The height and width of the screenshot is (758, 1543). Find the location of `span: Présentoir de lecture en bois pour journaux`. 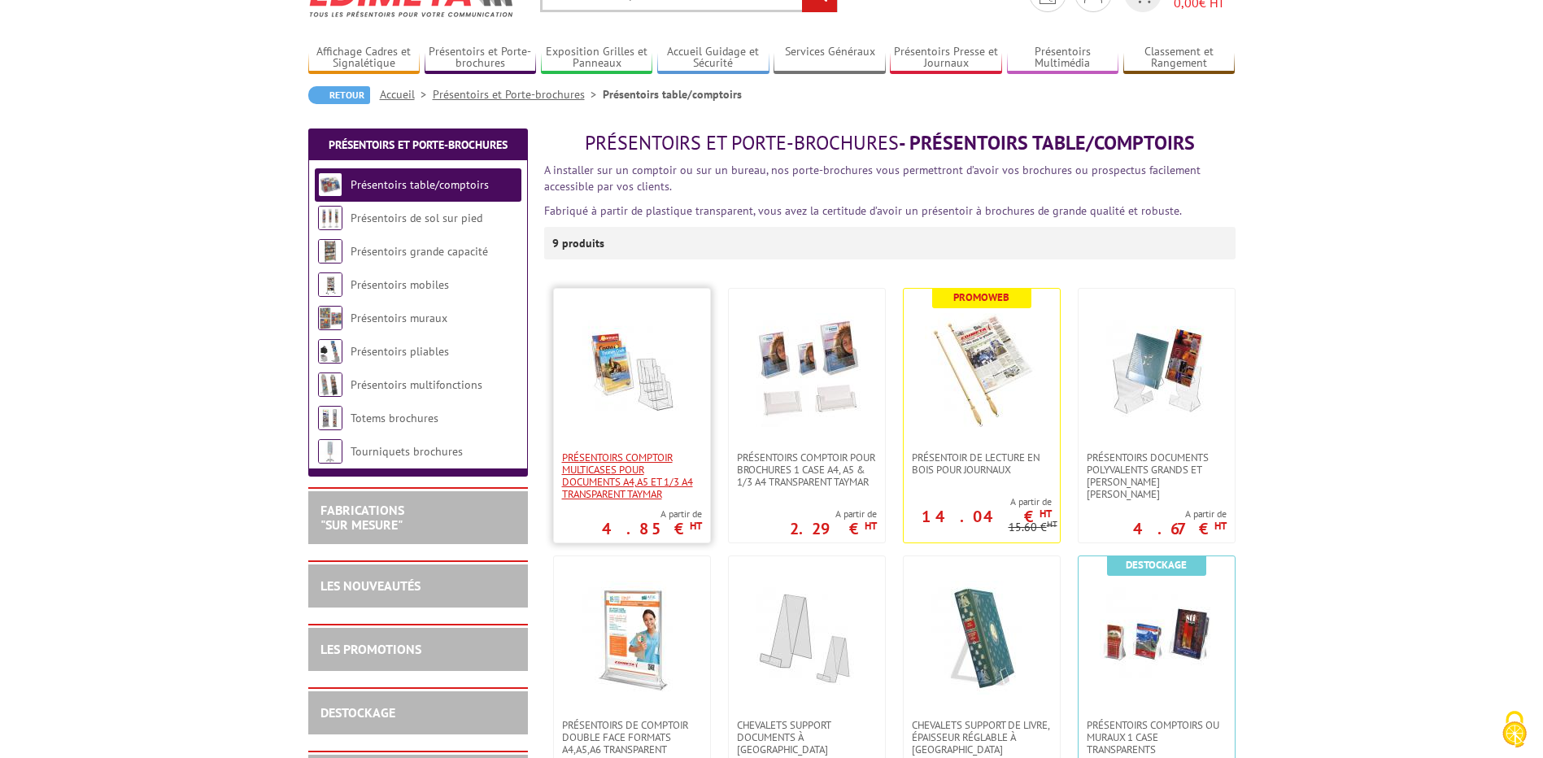

span: Présentoir de lecture en bois pour journaux is located at coordinates (982, 464).